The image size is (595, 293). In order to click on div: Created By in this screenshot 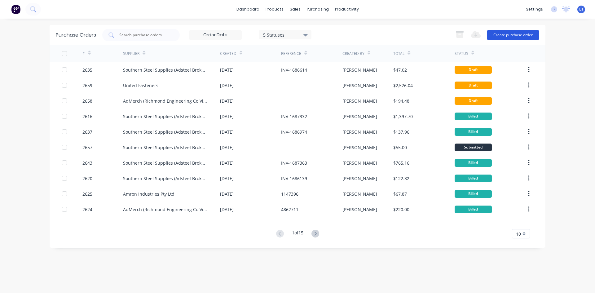, I will do `click(354, 54)`.